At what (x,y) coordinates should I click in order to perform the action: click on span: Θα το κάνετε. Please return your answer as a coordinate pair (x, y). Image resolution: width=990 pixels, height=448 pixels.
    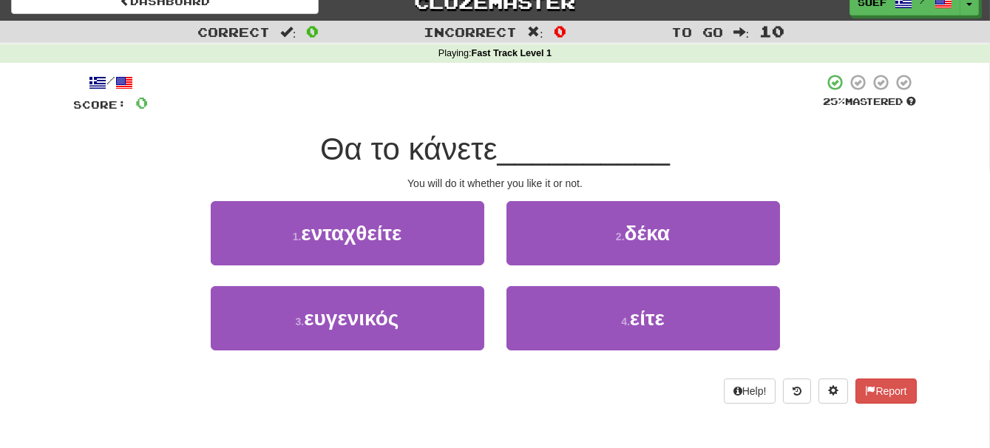
    Looking at the image, I should click on (408, 149).